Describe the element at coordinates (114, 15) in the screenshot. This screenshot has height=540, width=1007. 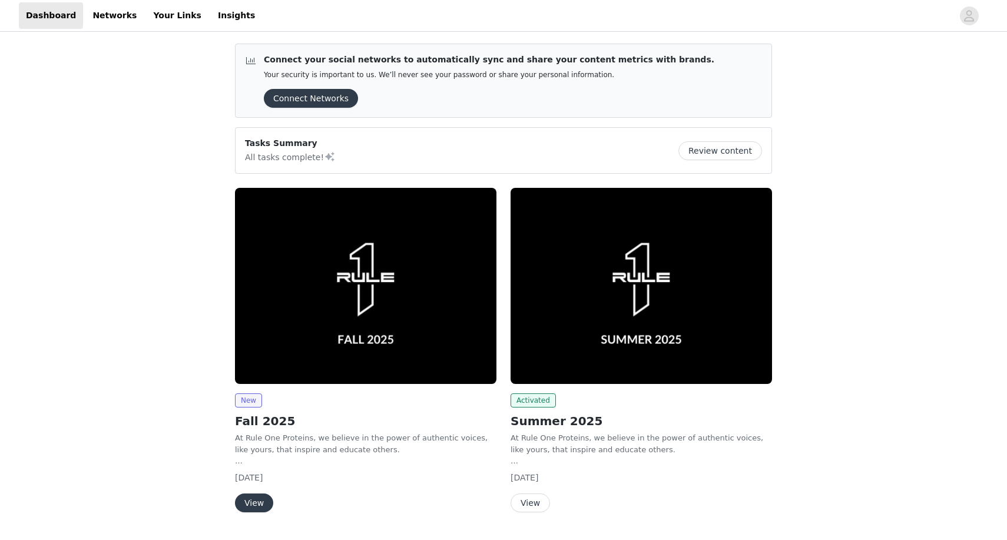
I see `a: Networks` at that location.